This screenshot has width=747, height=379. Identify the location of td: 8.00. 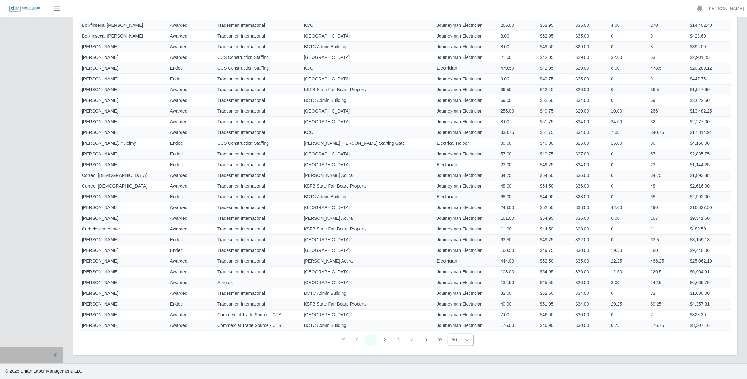
(518, 36).